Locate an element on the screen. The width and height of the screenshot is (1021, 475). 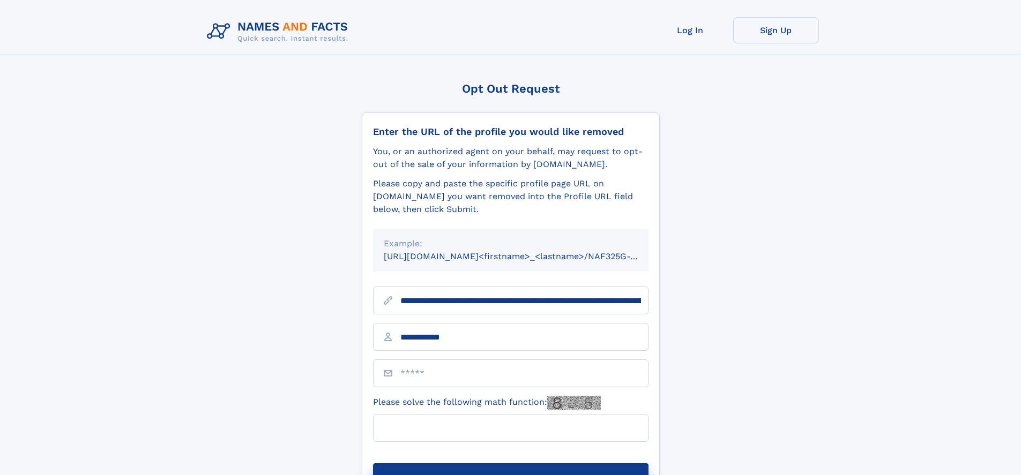
a: Sign Up is located at coordinates (776, 30).